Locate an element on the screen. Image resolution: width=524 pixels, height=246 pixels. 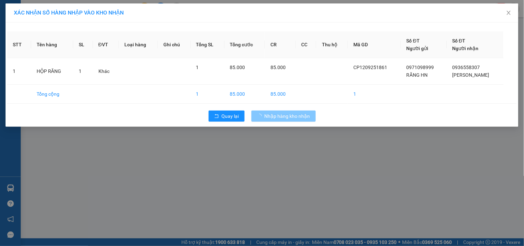
th: Loại hàng is located at coordinates (138, 45).